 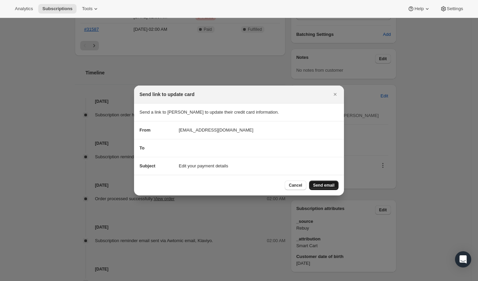 What do you see at coordinates (419, 9) in the screenshot?
I see `button: Help` at bounding box center [419, 9].